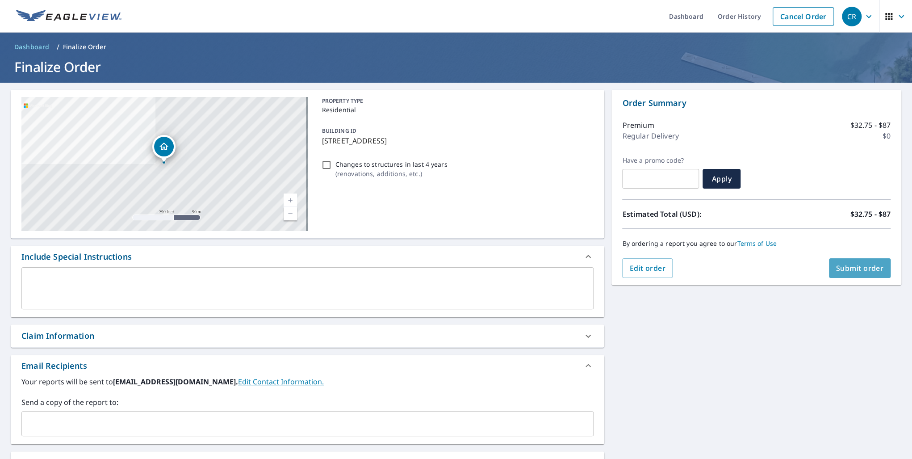  Describe the element at coordinates (660, 160) in the screenshot. I see `label: Have a promo code?` at that location.